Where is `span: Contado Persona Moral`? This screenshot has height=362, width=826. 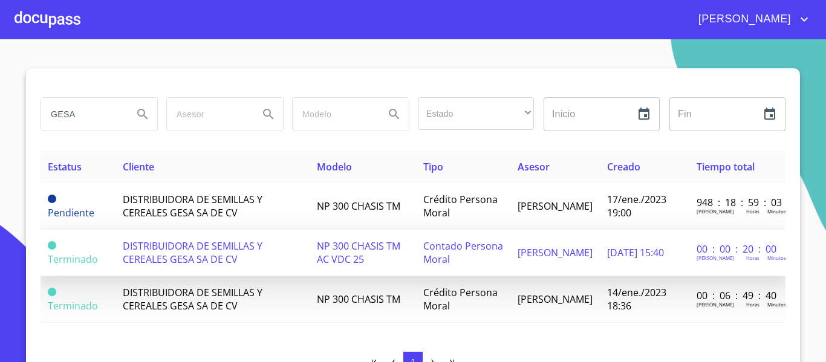
span: Contado Persona Moral is located at coordinates (463, 253).